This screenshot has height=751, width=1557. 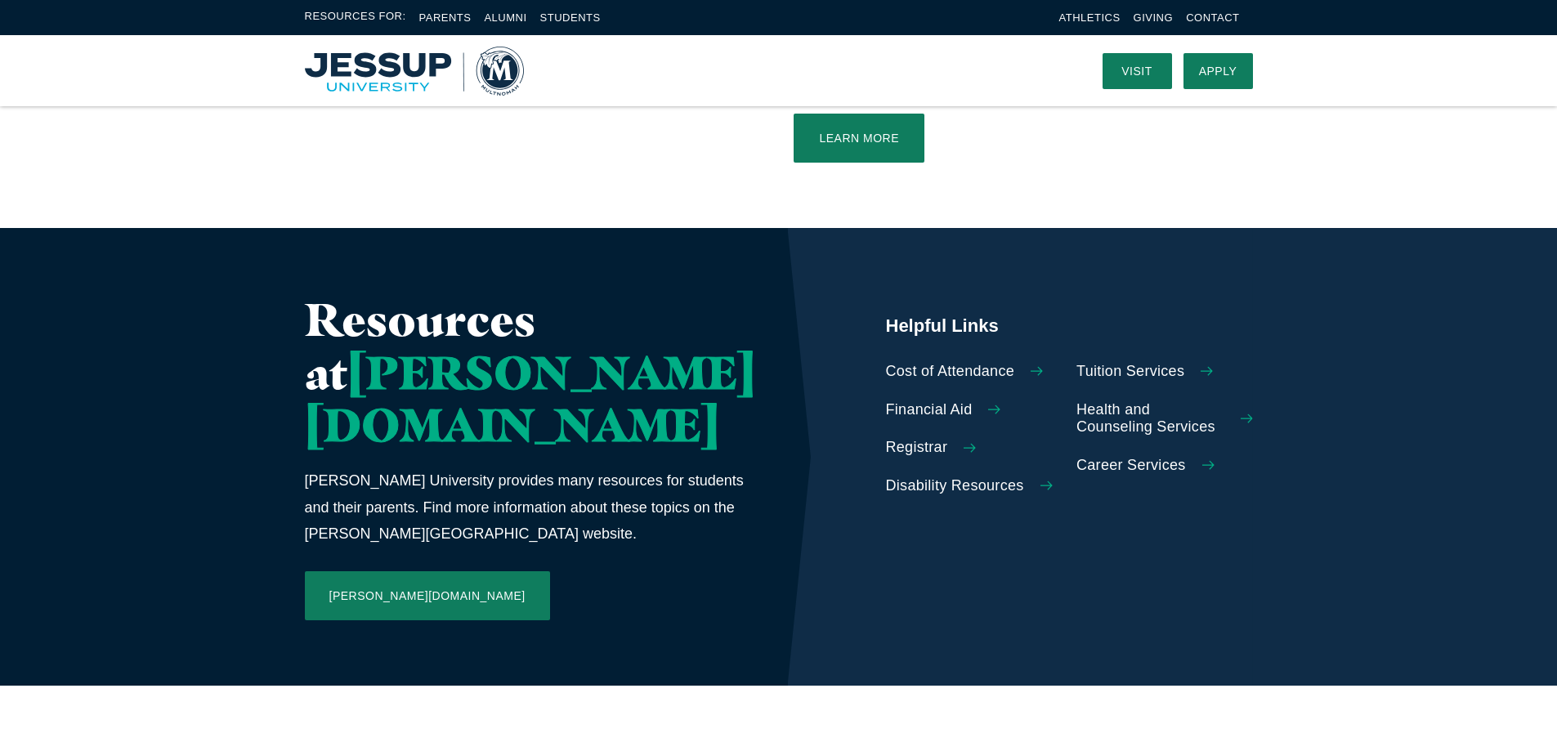 I want to click on span: Registrar, so click(x=917, y=448).